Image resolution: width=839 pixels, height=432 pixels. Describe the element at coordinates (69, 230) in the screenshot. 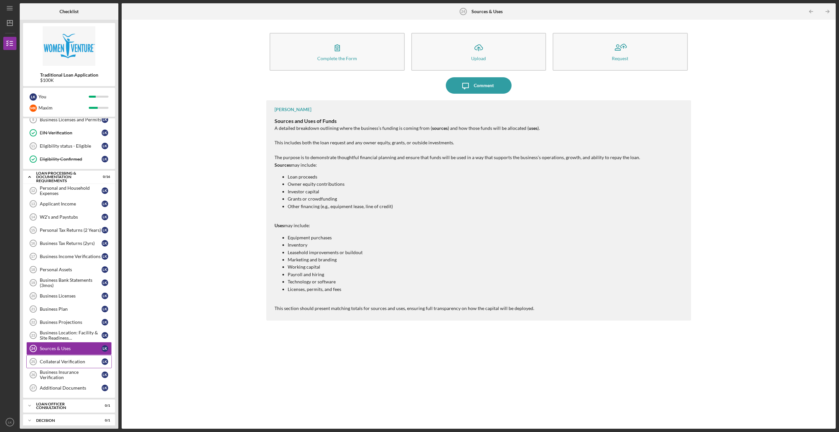

I see `a: 15Personal Tax Returns (2 Years)LK` at that location.